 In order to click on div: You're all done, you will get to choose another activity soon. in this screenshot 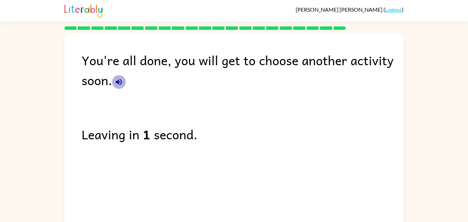, I will do `click(243, 70)`.